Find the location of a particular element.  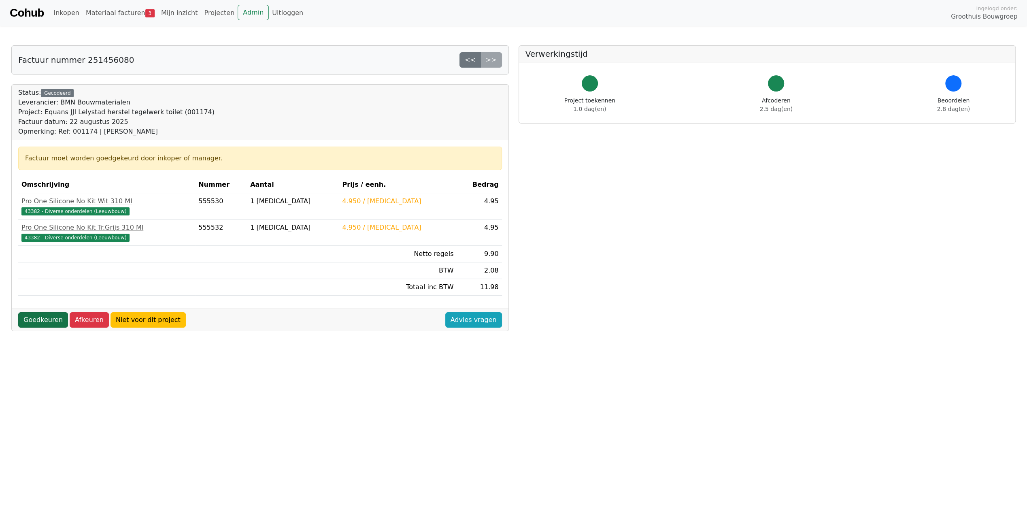

div: Project: Equans JJI Lelystad herstel tegelwerk toilet (001174) is located at coordinates (116, 112).